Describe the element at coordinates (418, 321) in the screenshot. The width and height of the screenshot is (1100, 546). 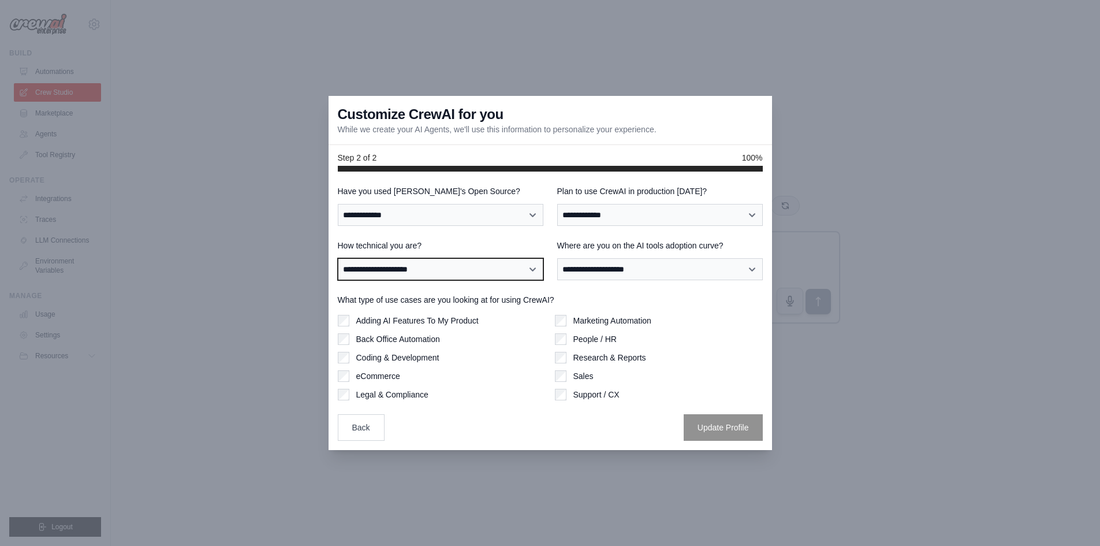
I see `label: Adding AI Features To My Product` at that location.